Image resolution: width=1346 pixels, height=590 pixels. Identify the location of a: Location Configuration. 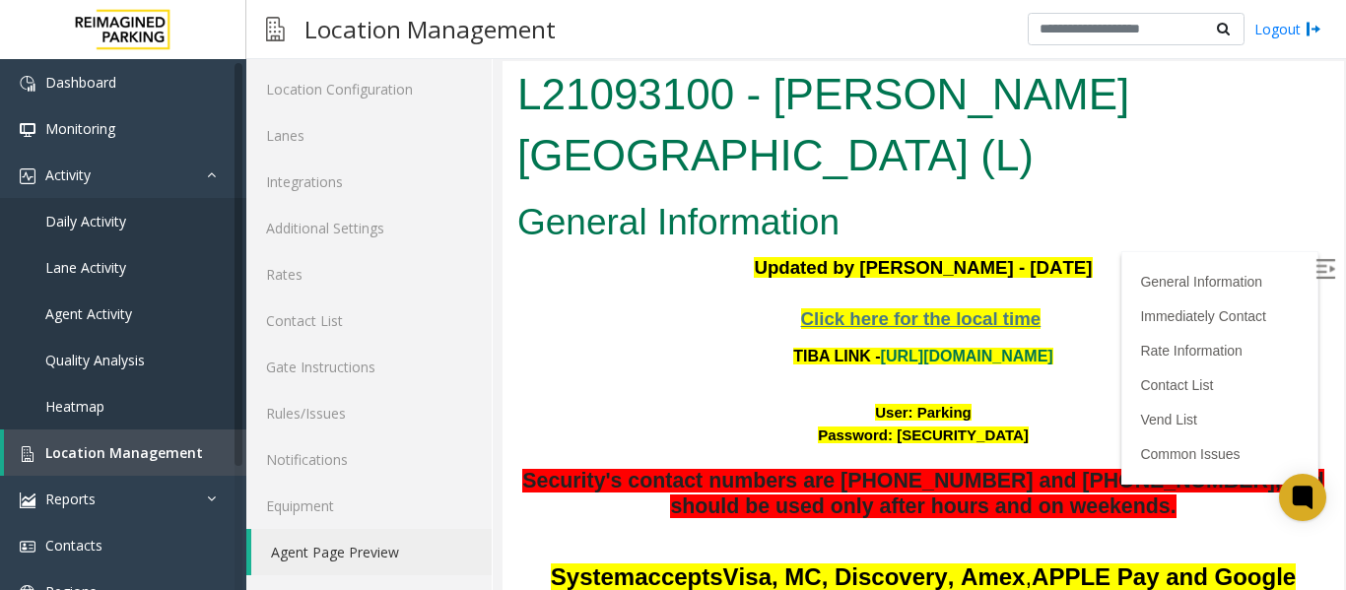
(369, 89).